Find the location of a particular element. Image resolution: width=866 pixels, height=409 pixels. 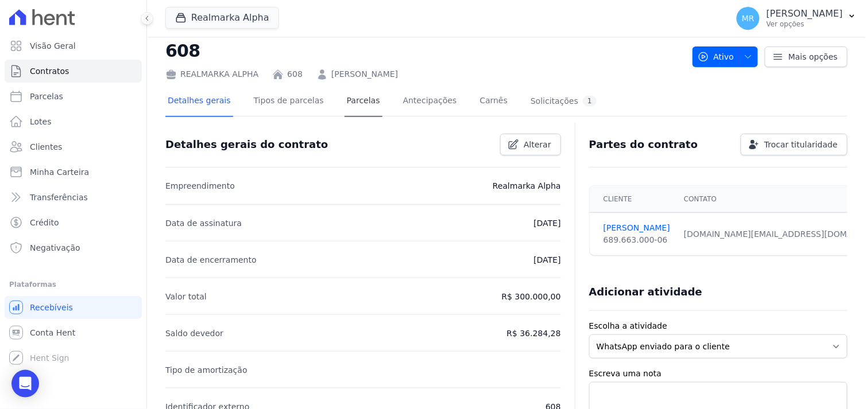

a: Mais opções is located at coordinates (806, 57).